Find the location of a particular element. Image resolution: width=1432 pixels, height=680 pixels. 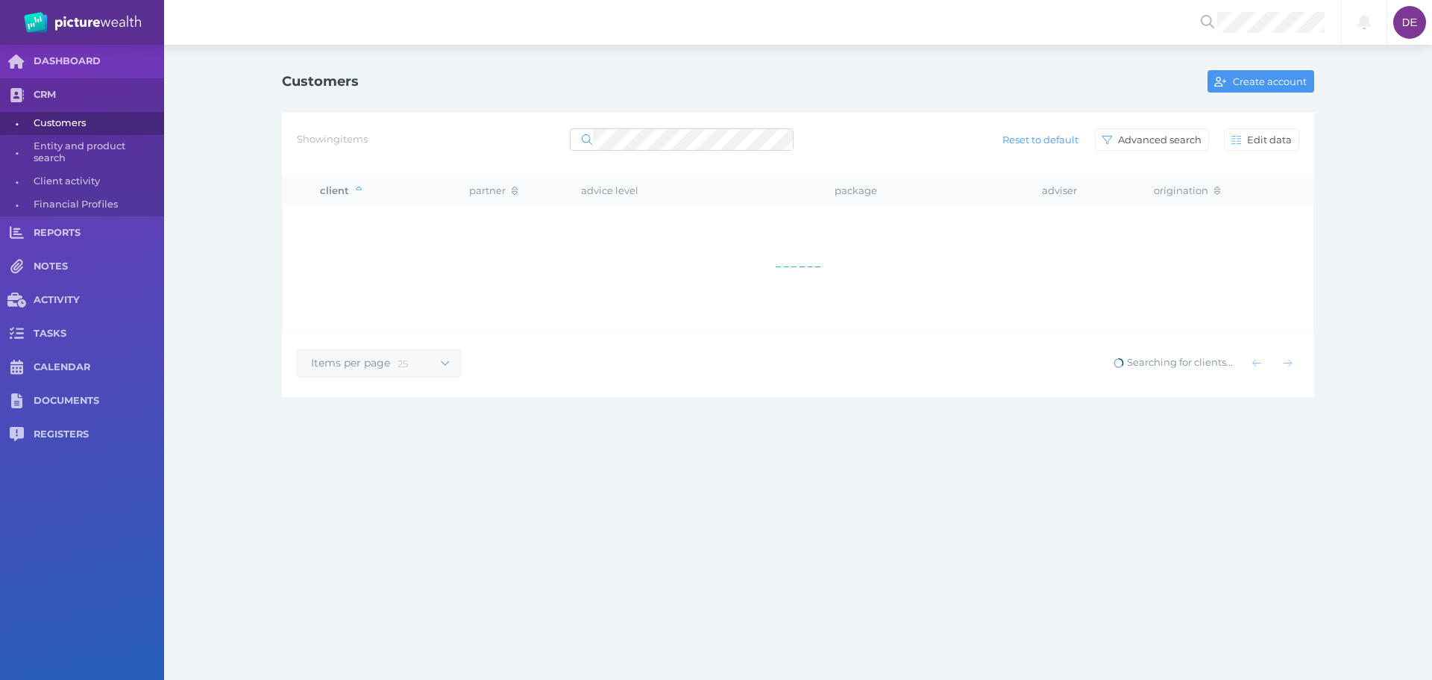

img: PW is located at coordinates (82, 22).